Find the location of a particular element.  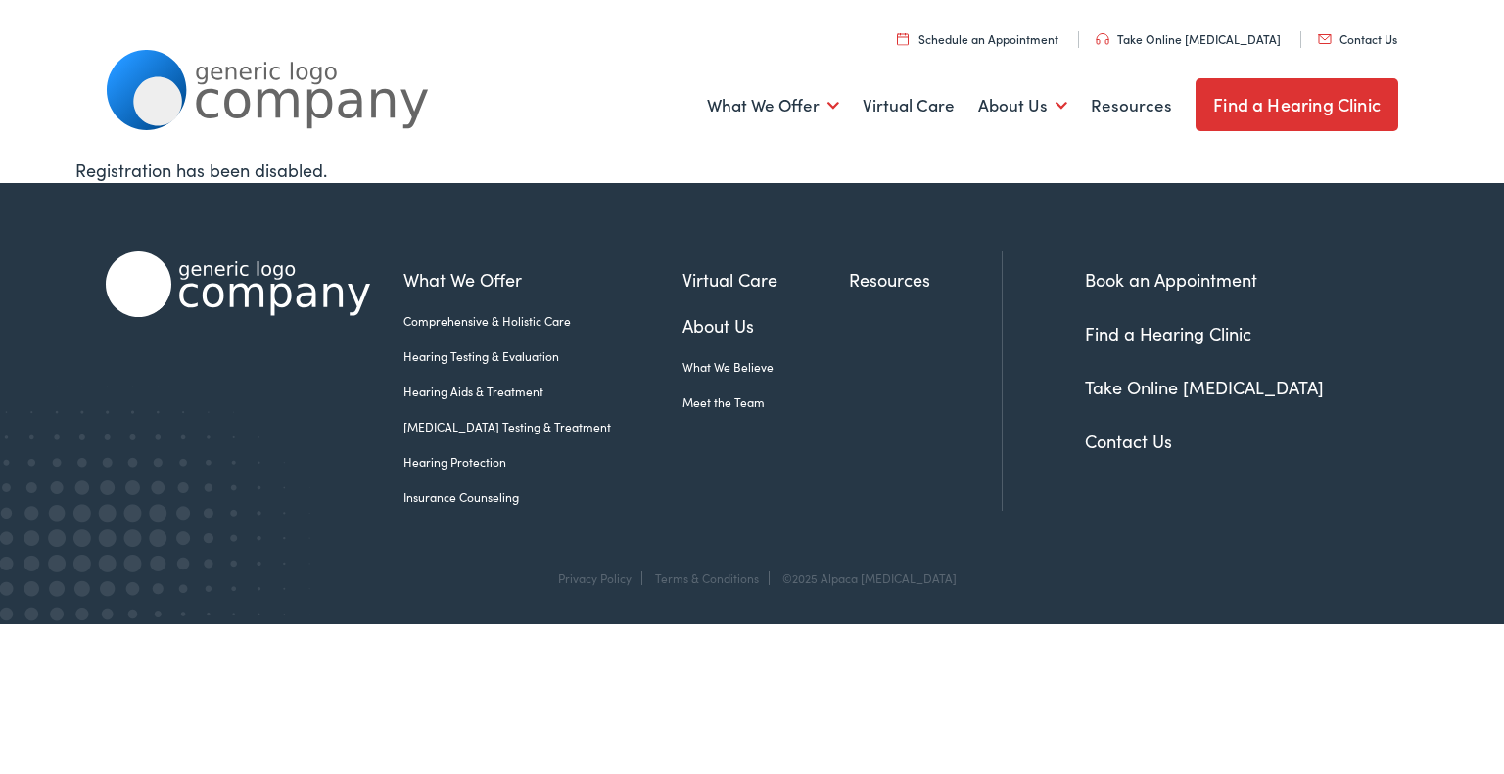

a: Privacy Policy is located at coordinates (594, 578).